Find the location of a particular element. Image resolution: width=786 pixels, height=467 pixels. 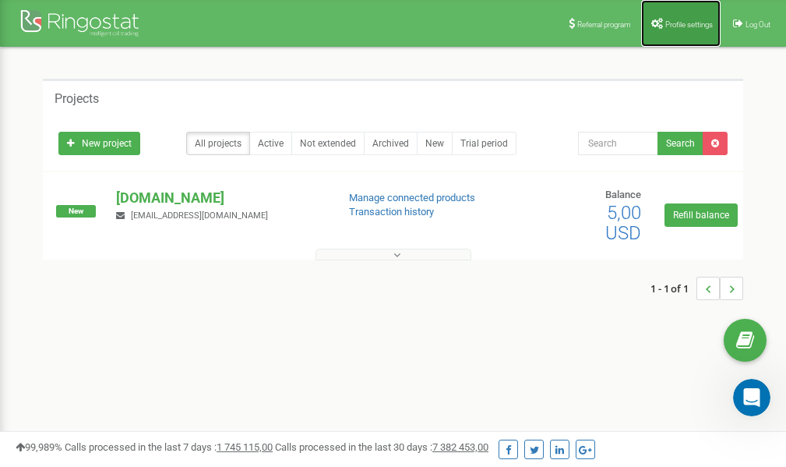

span: Log Out is located at coordinates (758, 24).